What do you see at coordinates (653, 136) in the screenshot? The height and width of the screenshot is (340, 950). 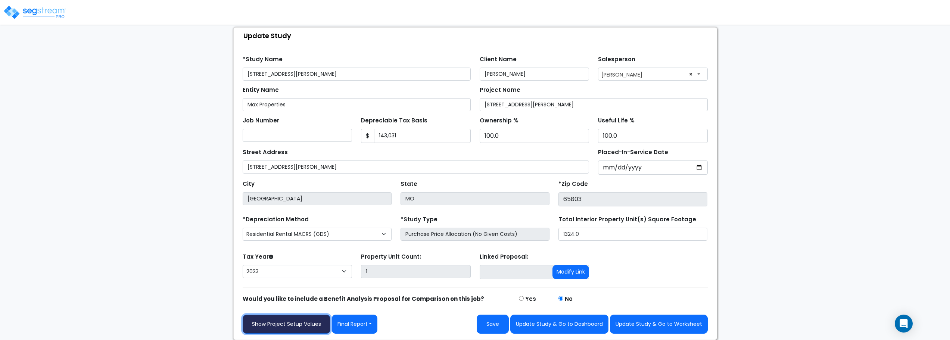 I see `input: Depreciation` at bounding box center [653, 136].